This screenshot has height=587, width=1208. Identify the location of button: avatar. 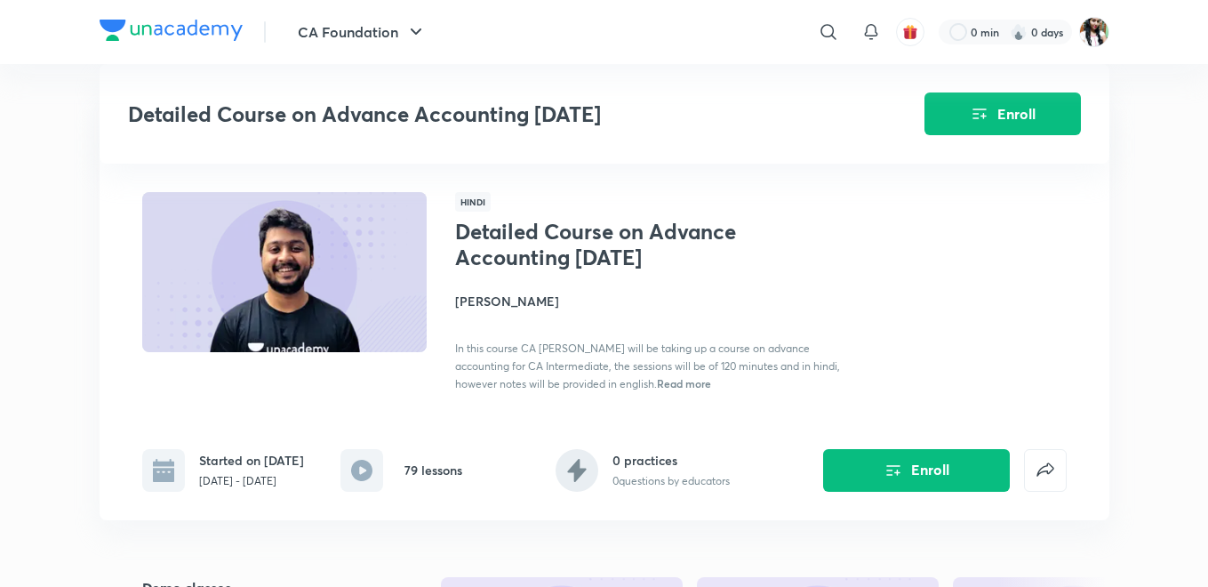
(910, 32).